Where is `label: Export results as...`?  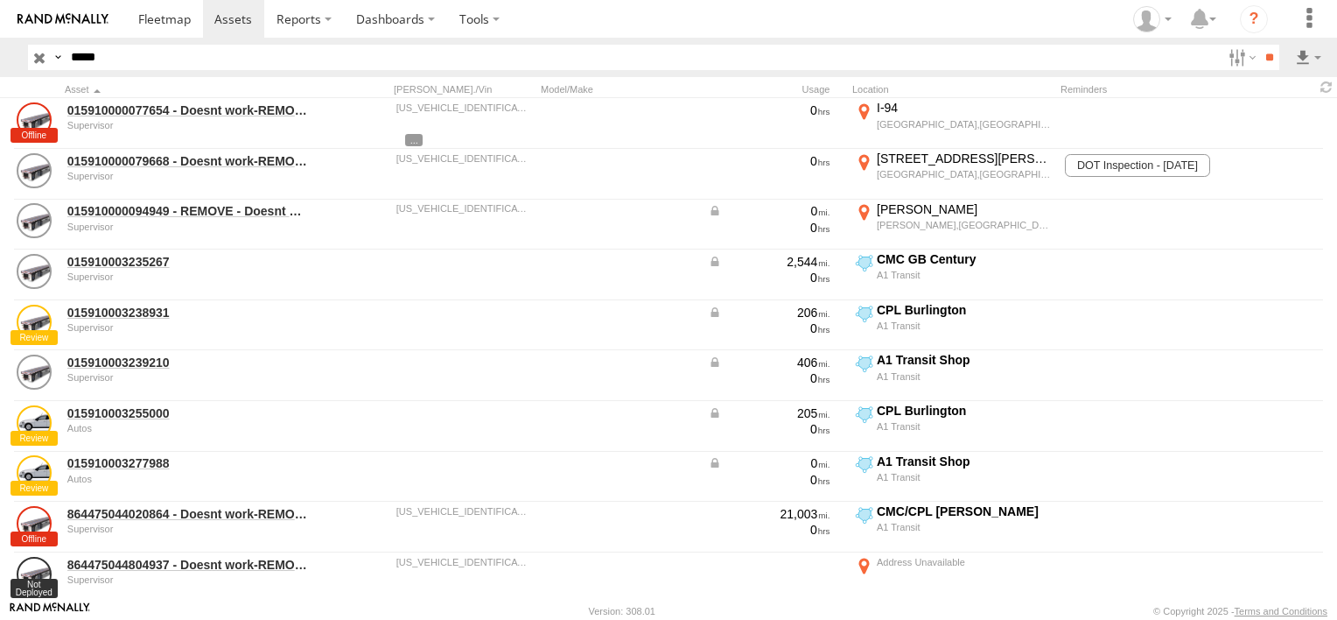
label: Export results as... is located at coordinates (1308, 57).